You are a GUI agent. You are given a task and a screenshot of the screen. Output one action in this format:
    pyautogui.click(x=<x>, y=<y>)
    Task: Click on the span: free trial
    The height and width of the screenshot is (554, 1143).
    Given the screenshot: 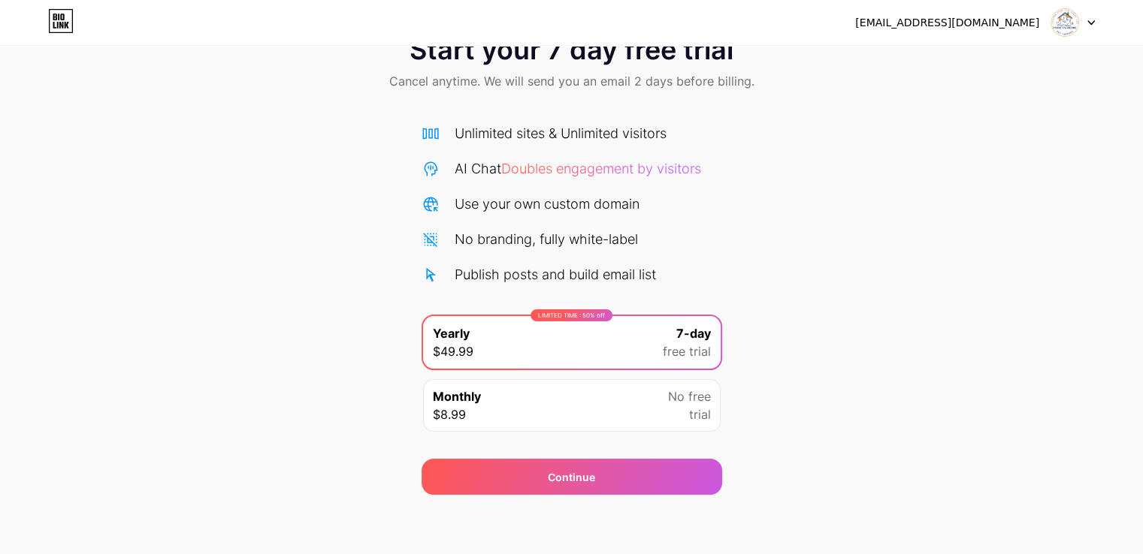 What is the action you would take?
    pyautogui.click(x=687, y=352)
    